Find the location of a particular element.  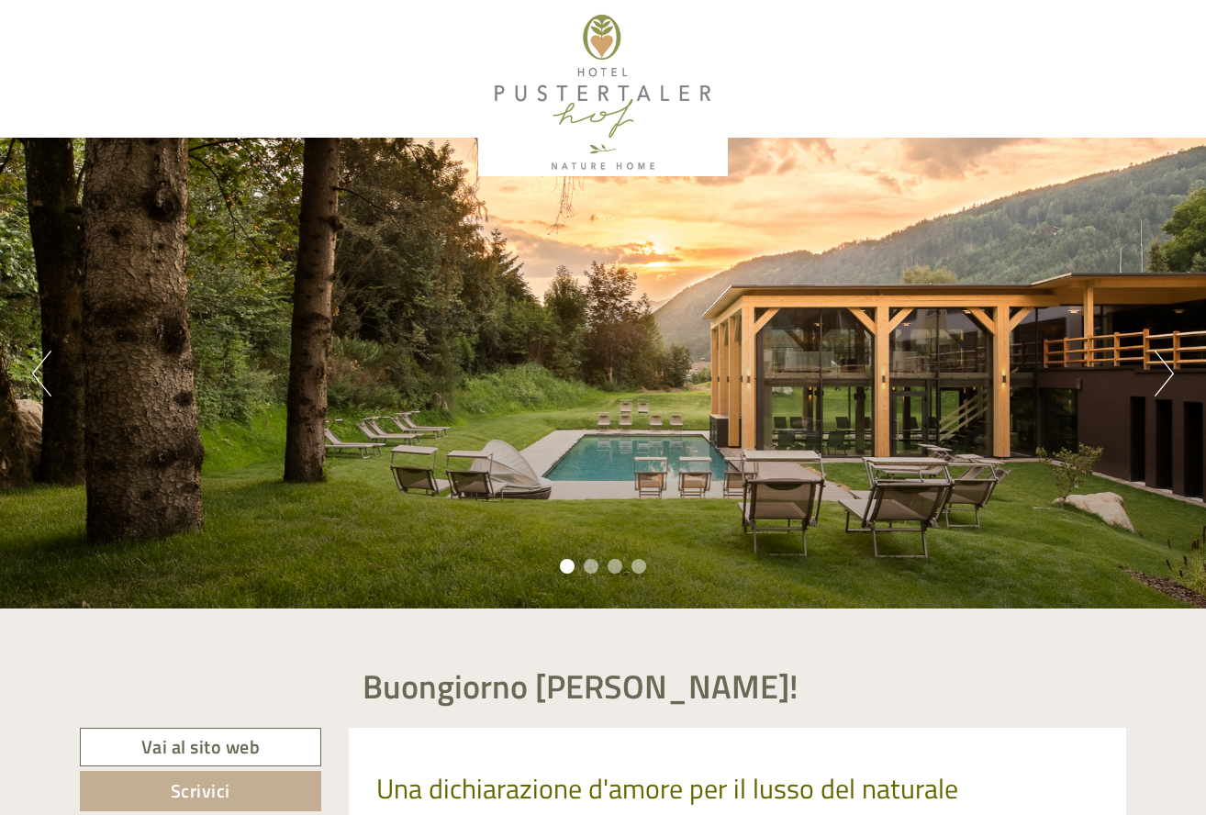

button: Previous is located at coordinates (41, 374).